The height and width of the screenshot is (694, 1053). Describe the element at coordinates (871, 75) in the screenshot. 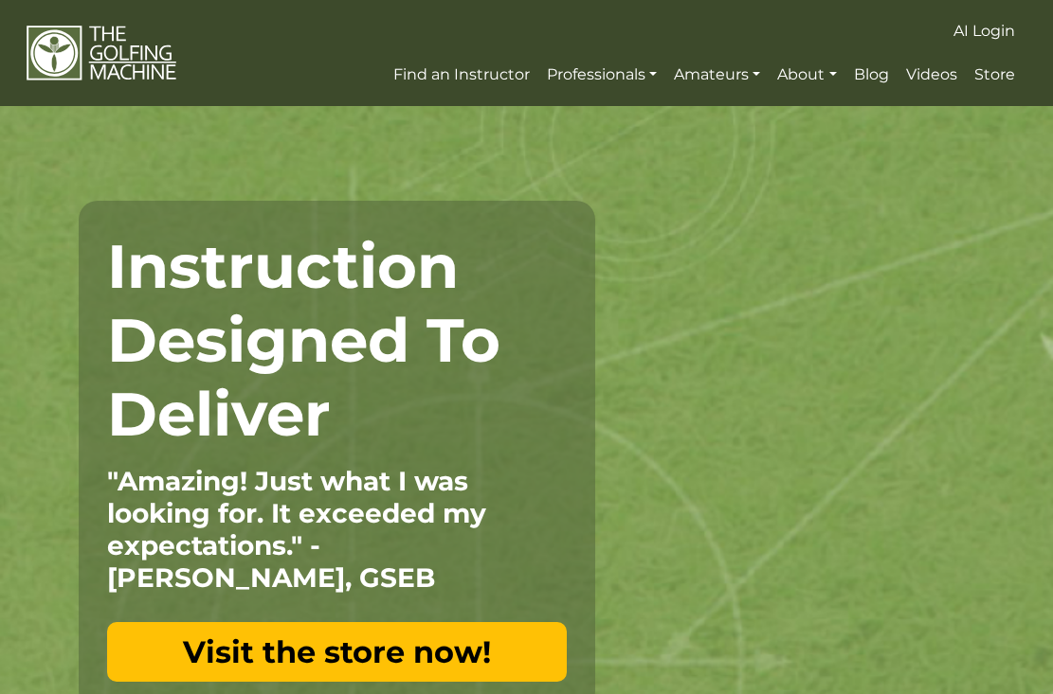

I see `a: Blog` at that location.